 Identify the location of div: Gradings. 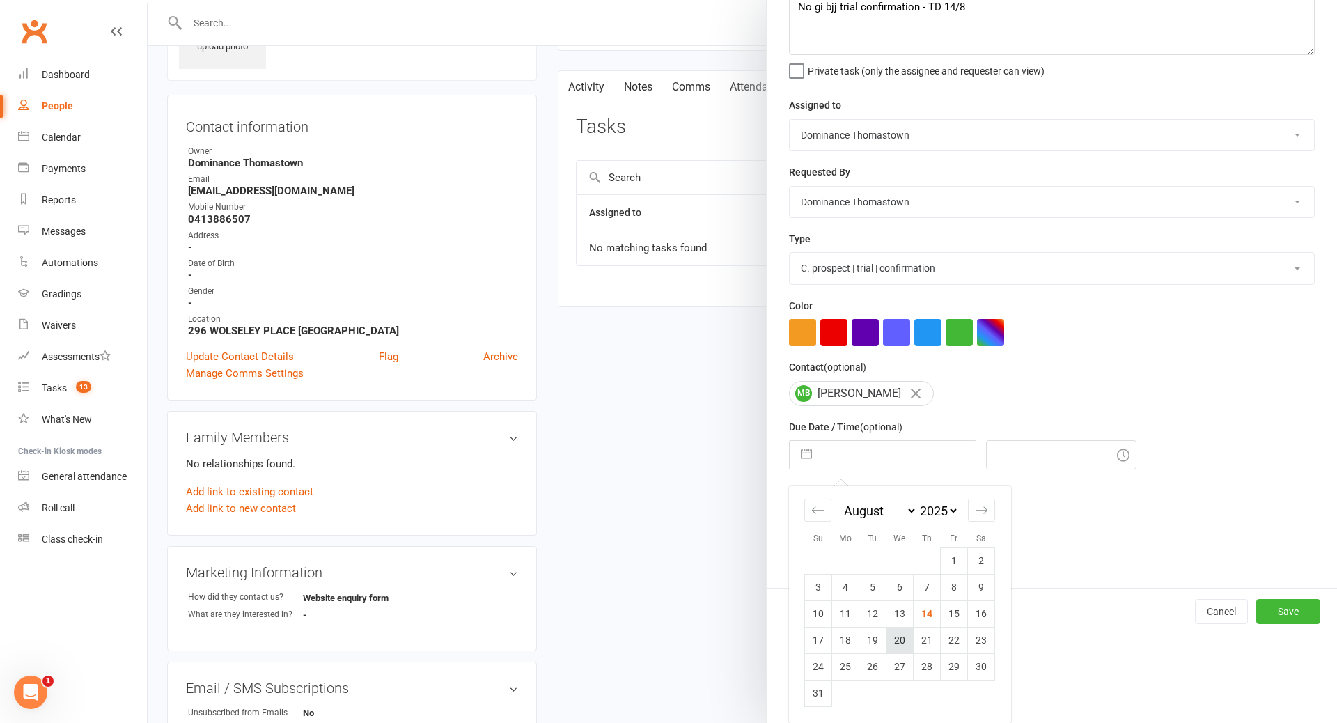
(61, 294).